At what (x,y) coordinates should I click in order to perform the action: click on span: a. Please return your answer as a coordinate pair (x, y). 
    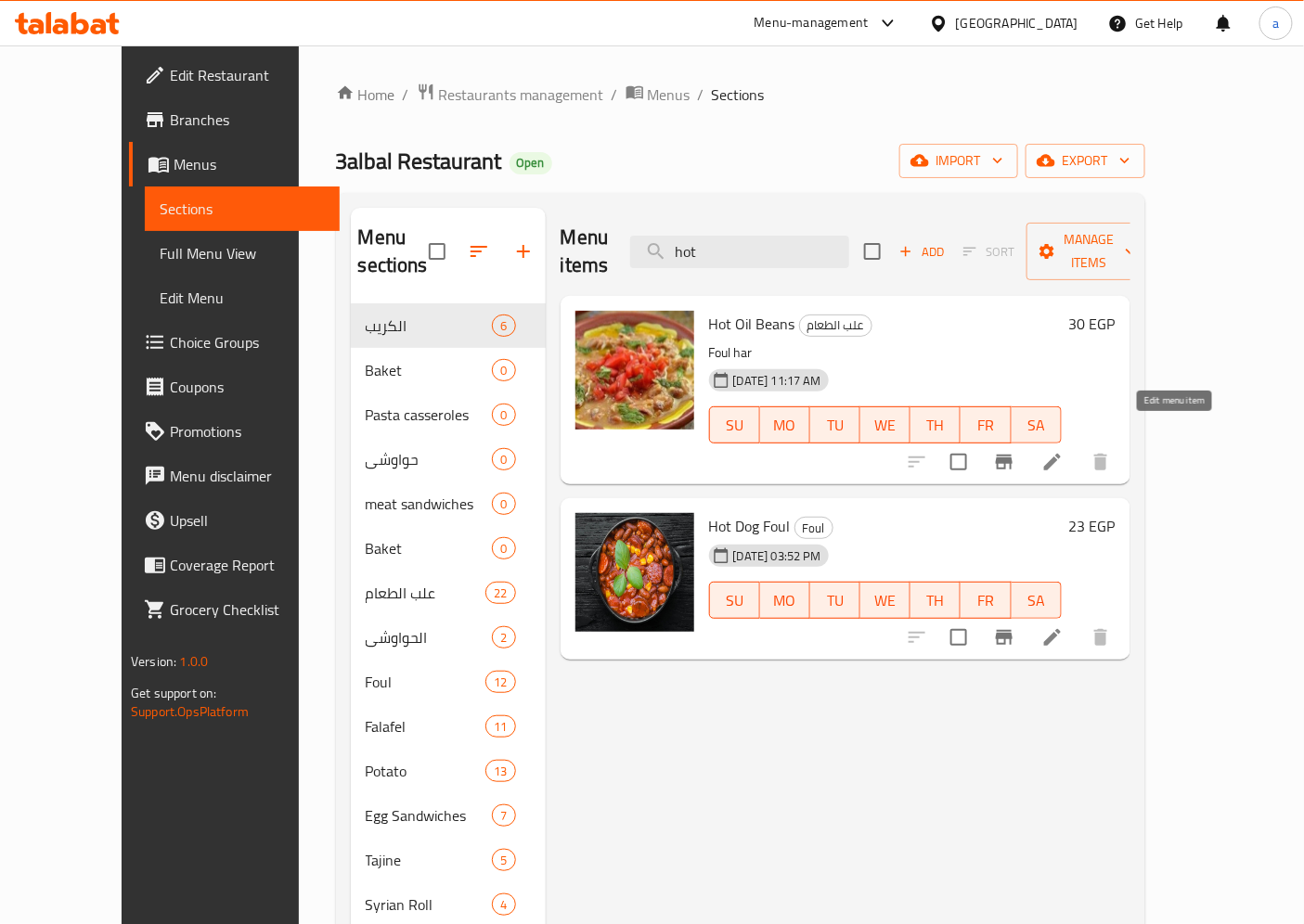
    Looking at the image, I should click on (1276, 23).